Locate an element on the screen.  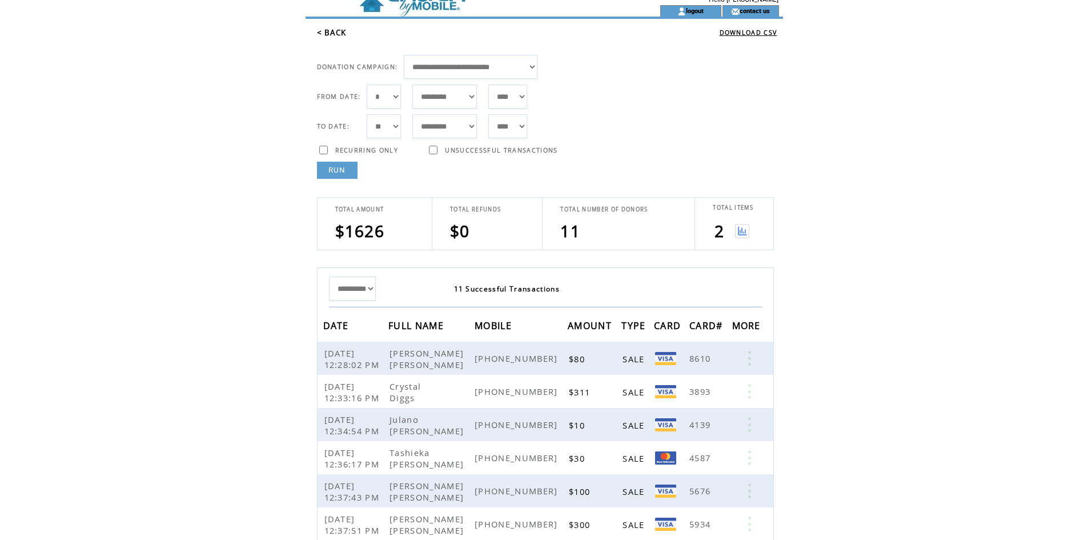
span: UNSUCCESSFUL TRANSACTIONS is located at coordinates (501, 150).